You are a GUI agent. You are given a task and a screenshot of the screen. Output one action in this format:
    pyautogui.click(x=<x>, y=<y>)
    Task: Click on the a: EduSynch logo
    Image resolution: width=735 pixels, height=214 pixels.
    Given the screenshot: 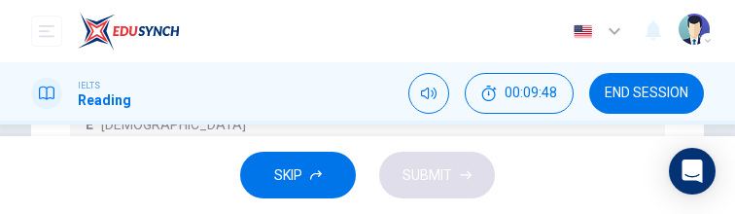 What is the action you would take?
    pyautogui.click(x=128, y=31)
    